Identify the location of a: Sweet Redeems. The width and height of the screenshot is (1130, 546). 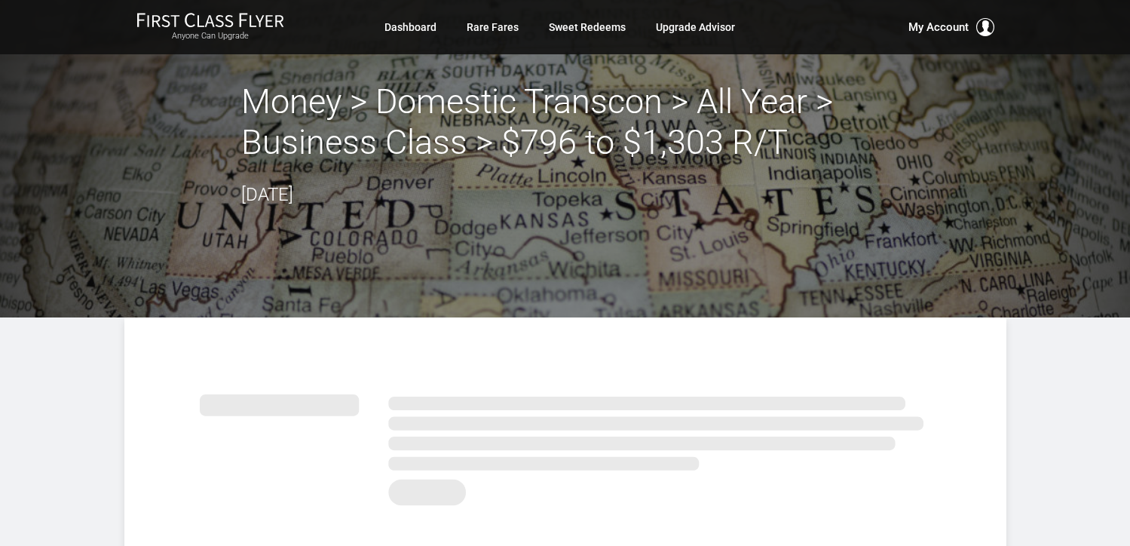
(587, 27).